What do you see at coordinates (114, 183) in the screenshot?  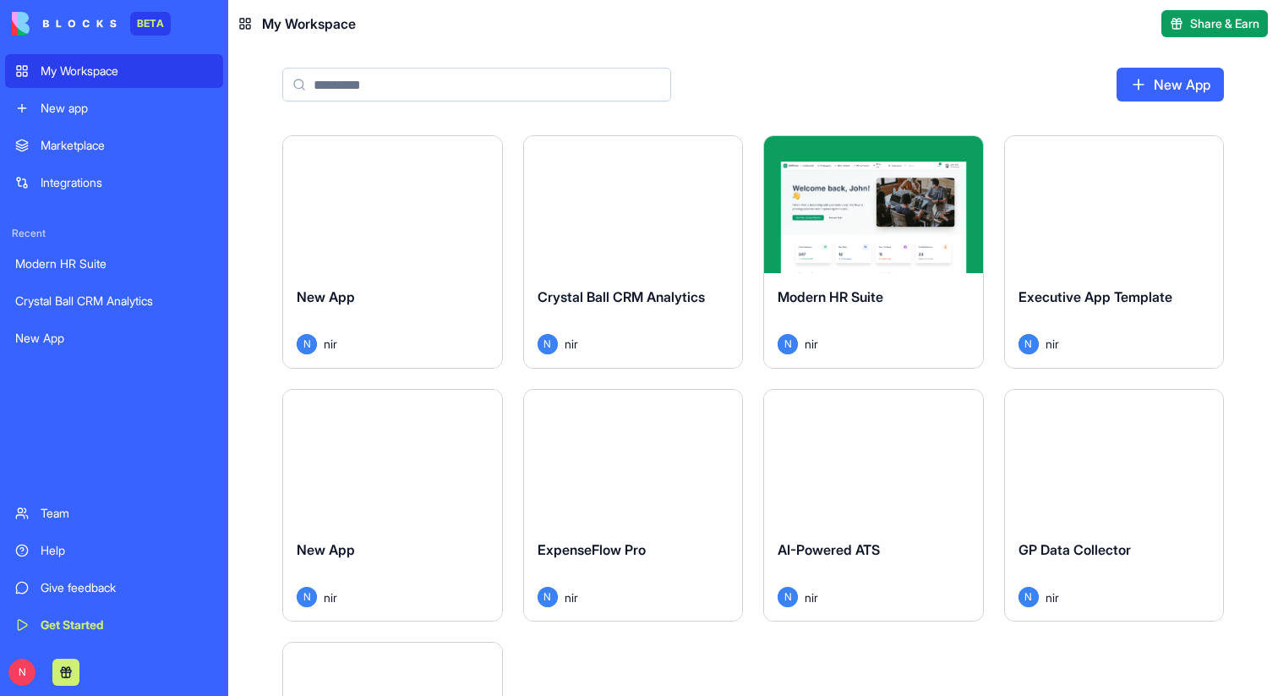 I see `a: Integrations` at bounding box center [114, 183].